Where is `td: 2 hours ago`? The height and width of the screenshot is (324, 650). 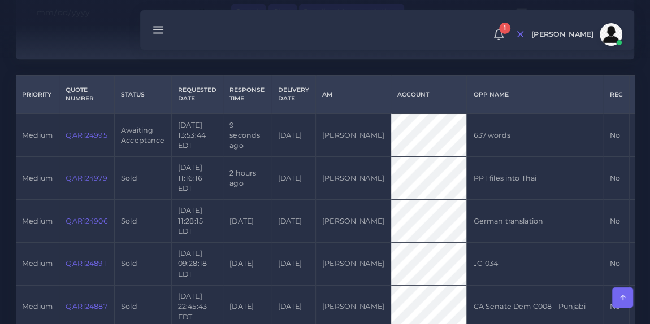 td: 2 hours ago is located at coordinates (247, 179).